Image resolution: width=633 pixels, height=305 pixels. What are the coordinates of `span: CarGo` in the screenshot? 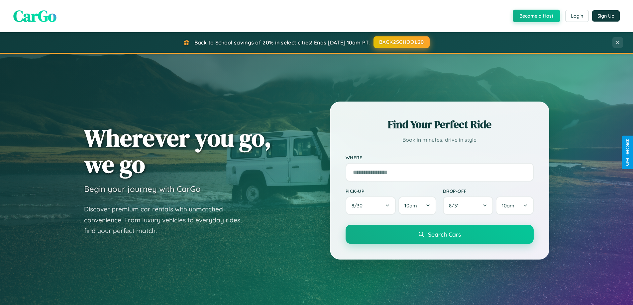 It's located at (35, 16).